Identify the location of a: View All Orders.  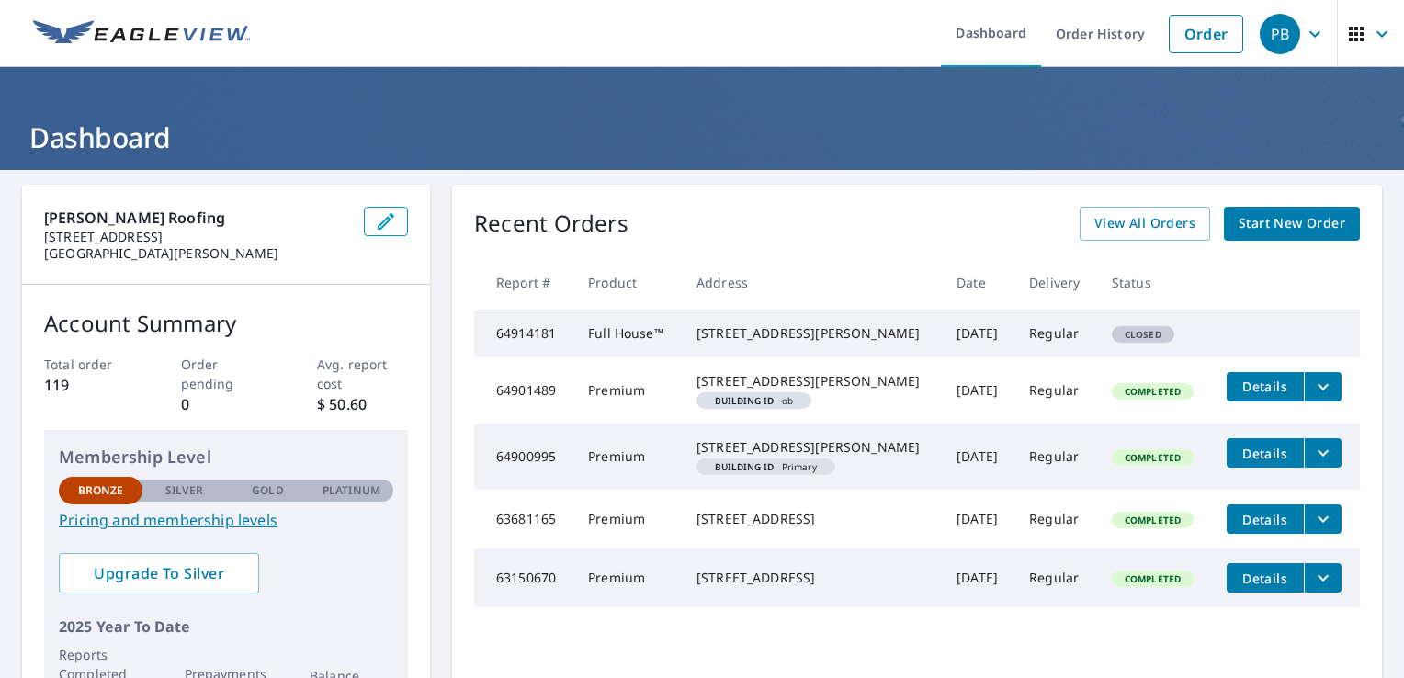
(1145, 223).